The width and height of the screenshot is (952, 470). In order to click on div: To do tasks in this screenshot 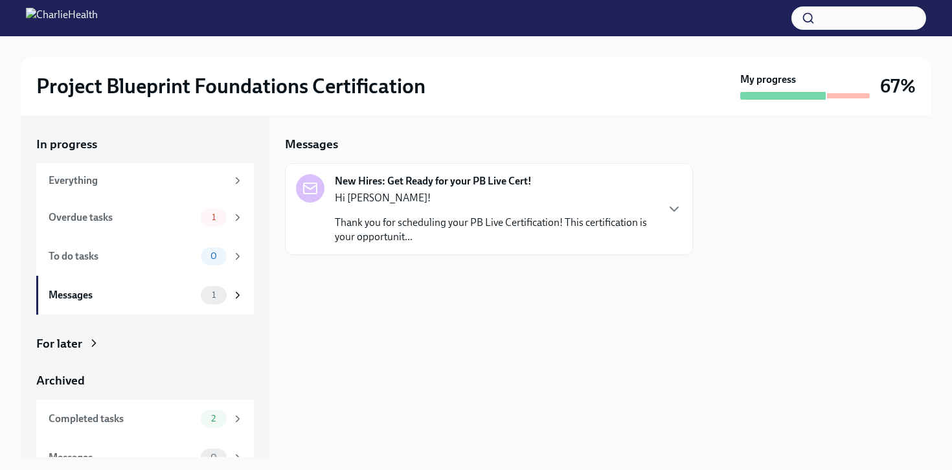, I will do `click(122, 256)`.